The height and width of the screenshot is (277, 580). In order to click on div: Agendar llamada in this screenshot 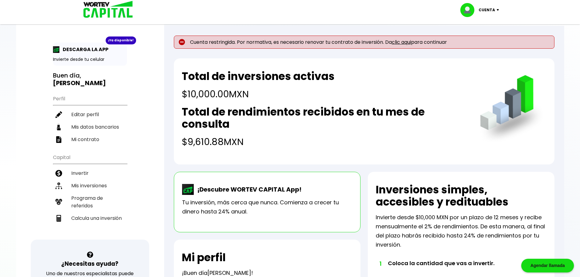, I will do `click(547, 266)`.